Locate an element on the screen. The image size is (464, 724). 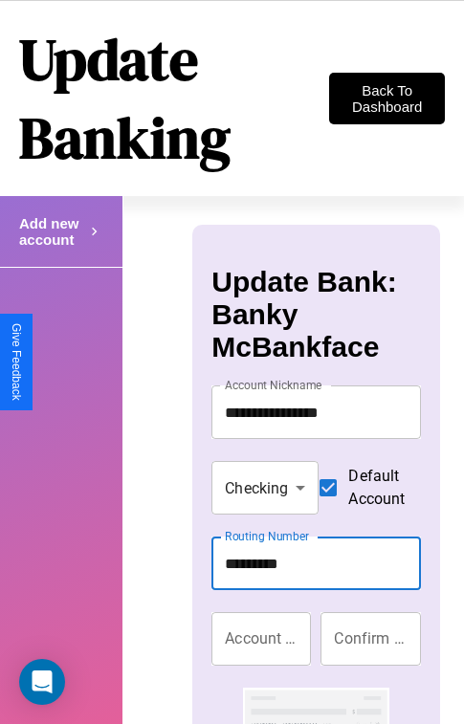
h3: Update Bank: Banky McBankface is located at coordinates (316, 315).